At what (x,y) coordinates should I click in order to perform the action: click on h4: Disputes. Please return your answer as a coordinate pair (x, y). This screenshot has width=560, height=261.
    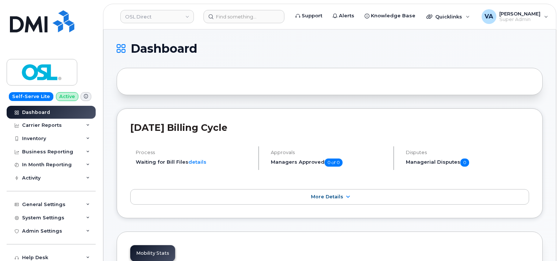
    Looking at the image, I should click on (467, 152).